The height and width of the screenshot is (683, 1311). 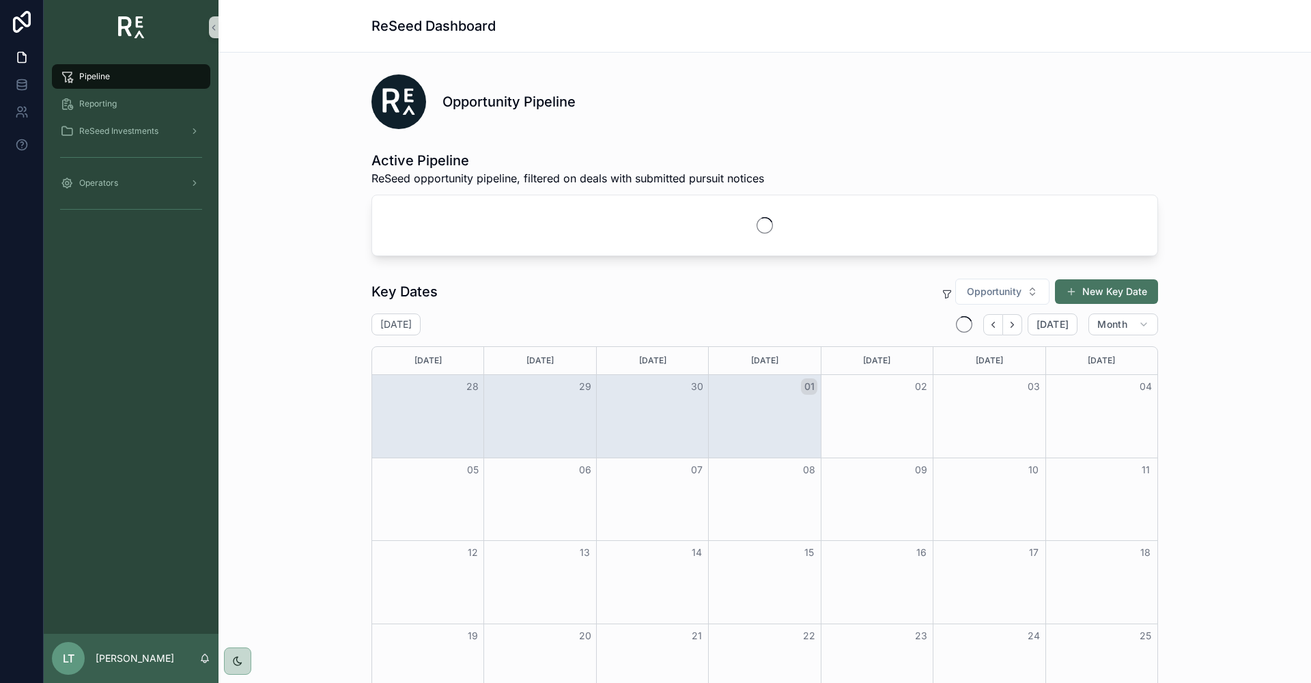 What do you see at coordinates (697, 470) in the screenshot?
I see `button: 07` at bounding box center [697, 470].